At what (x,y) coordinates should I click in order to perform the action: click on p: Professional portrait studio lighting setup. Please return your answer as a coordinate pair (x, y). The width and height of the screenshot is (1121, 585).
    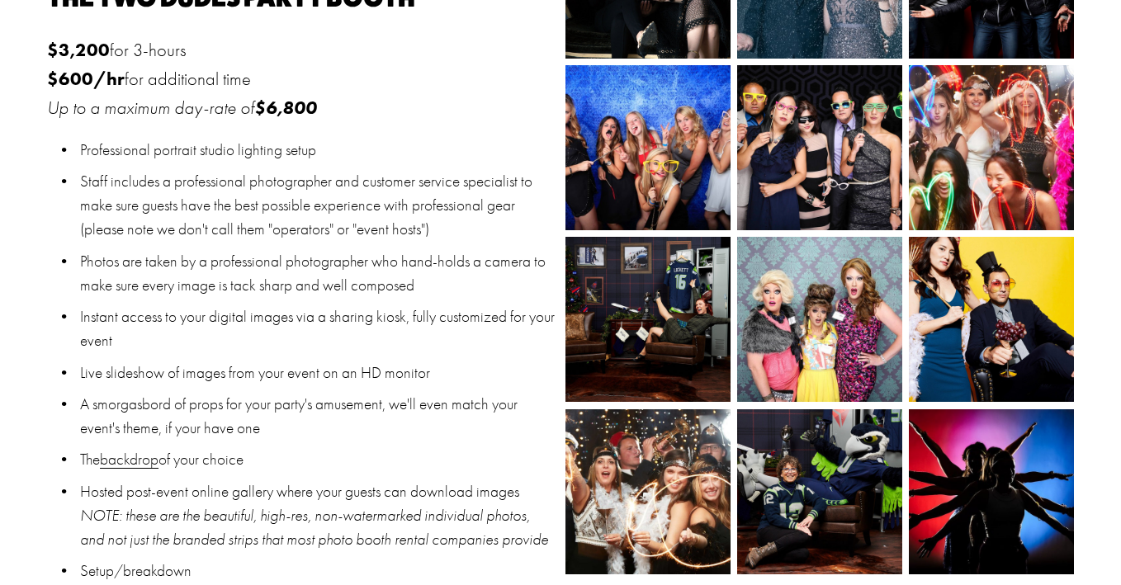
    Looking at the image, I should click on (318, 150).